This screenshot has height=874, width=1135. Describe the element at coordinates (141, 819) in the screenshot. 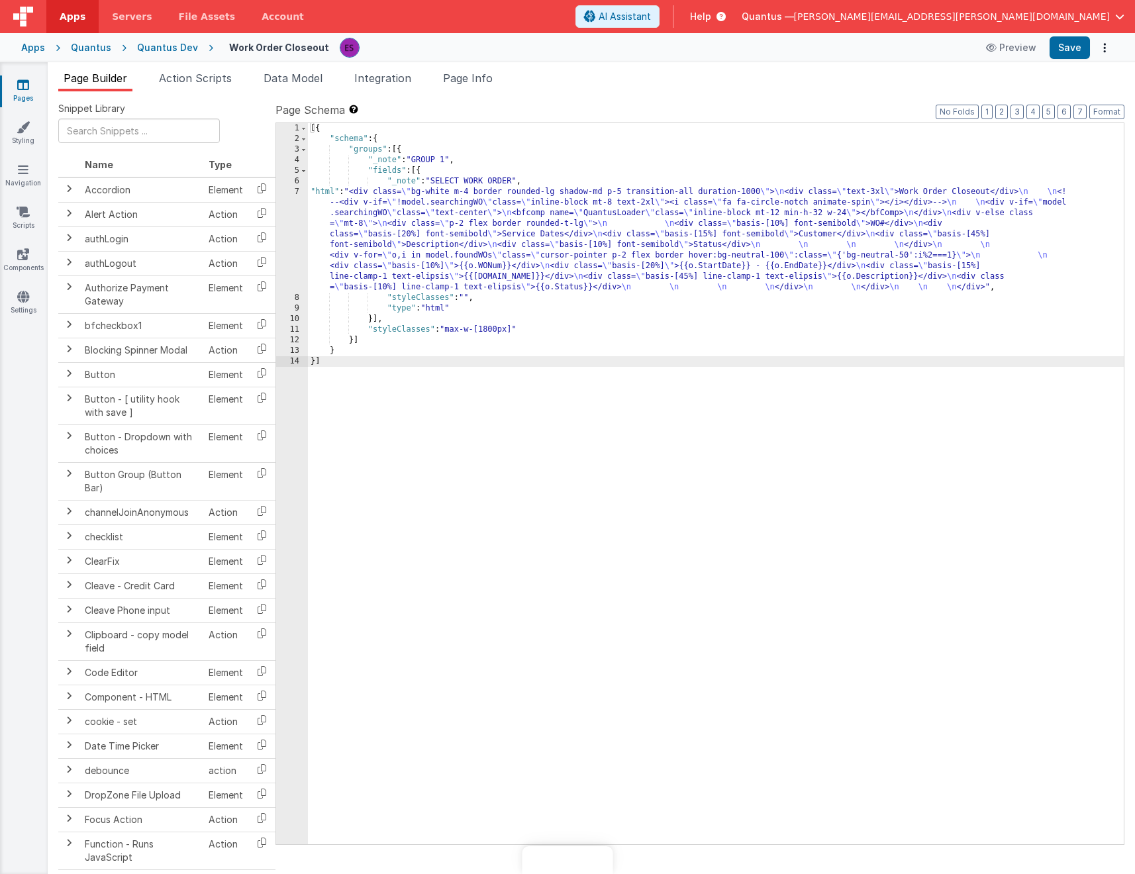

I see `td: Focus Action` at that location.